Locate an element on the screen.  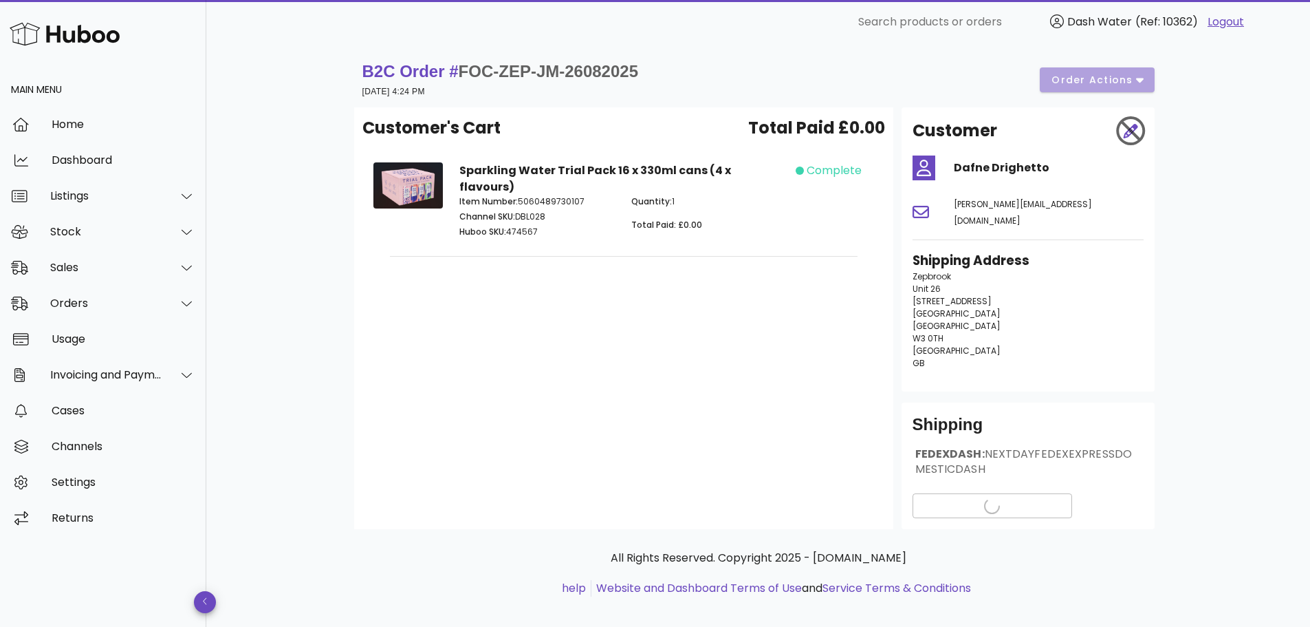
div: Channels is located at coordinates (123, 446).